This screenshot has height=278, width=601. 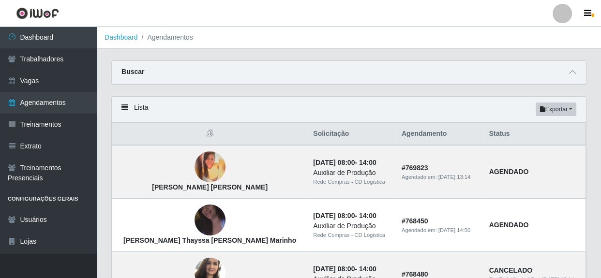 What do you see at coordinates (165, 37) in the screenshot?
I see `li: Agendamentos` at bounding box center [165, 37].